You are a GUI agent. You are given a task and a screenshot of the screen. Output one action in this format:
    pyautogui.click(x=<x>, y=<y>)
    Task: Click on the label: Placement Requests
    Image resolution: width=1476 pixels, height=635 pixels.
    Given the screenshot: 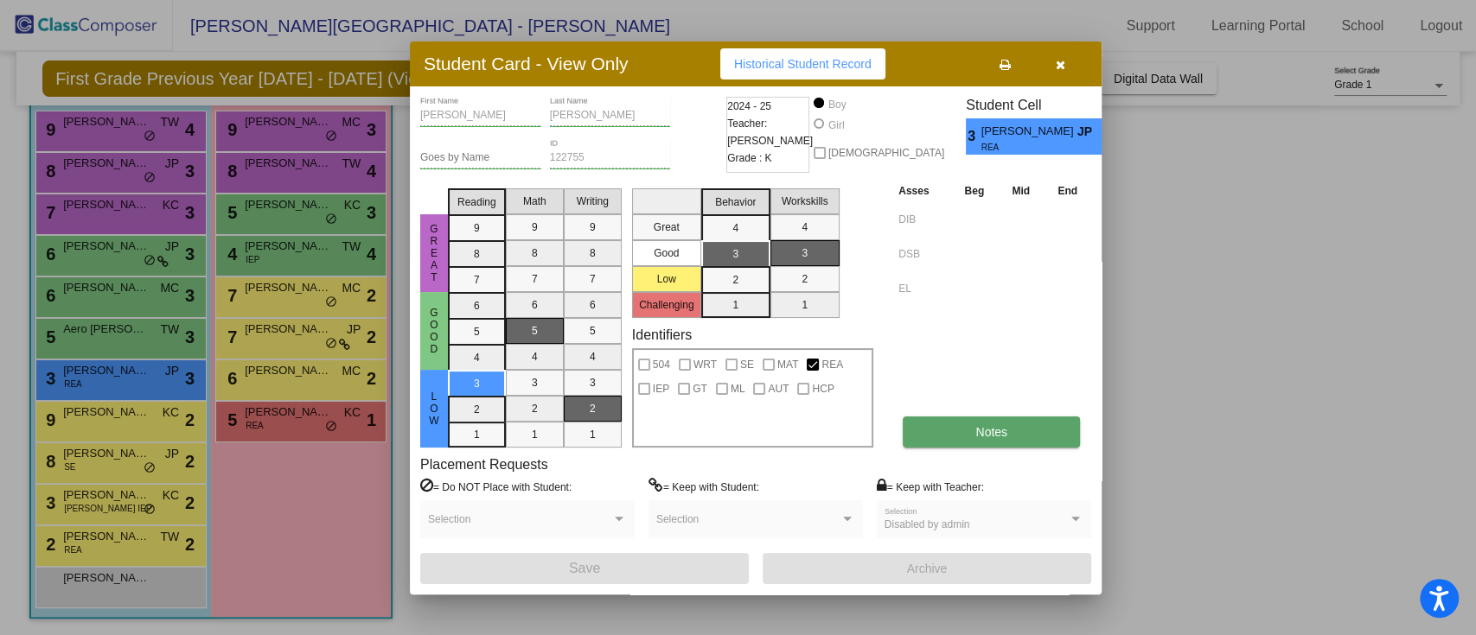 What is the action you would take?
    pyautogui.click(x=484, y=464)
    